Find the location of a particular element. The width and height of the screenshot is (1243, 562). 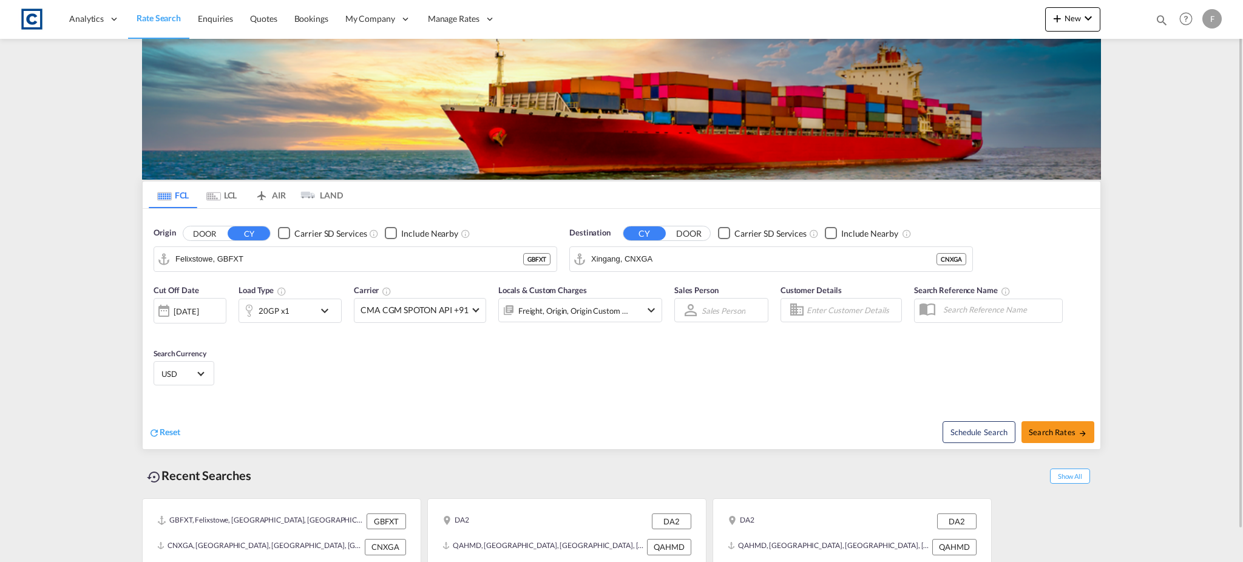

span: Reset is located at coordinates (170, 431).